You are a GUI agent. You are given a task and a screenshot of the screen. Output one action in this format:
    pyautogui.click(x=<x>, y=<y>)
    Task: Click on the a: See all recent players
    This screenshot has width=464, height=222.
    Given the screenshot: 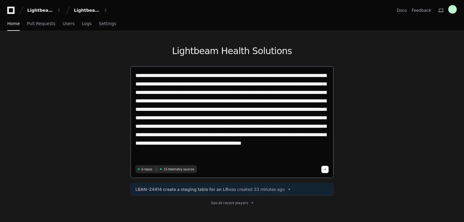 What is the action you would take?
    pyautogui.click(x=232, y=203)
    